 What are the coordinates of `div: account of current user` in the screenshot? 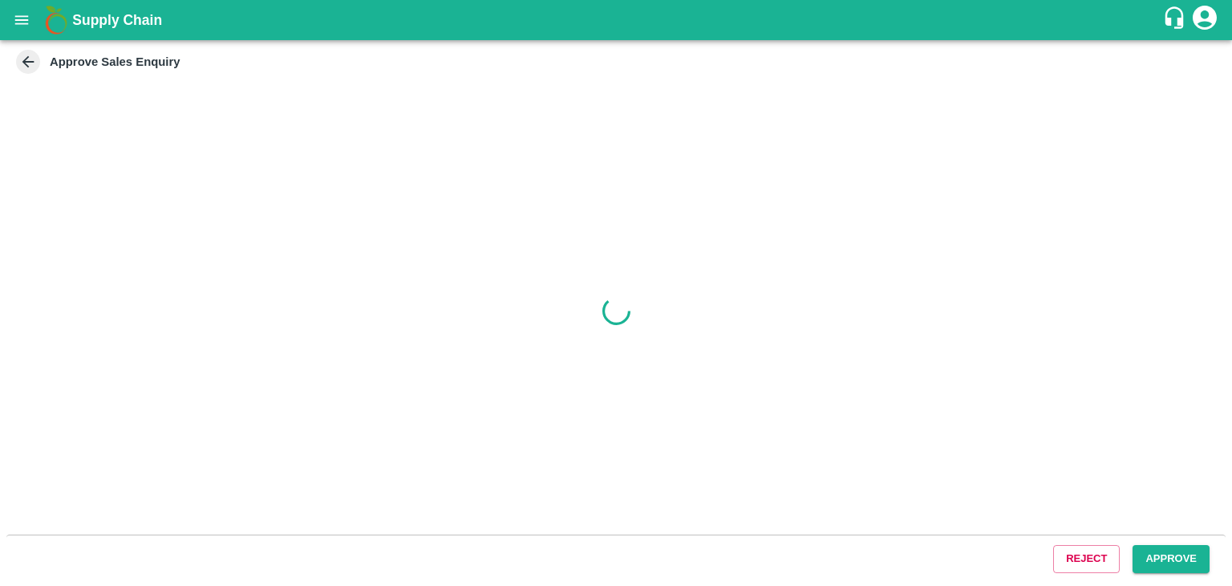 It's located at (1205, 20).